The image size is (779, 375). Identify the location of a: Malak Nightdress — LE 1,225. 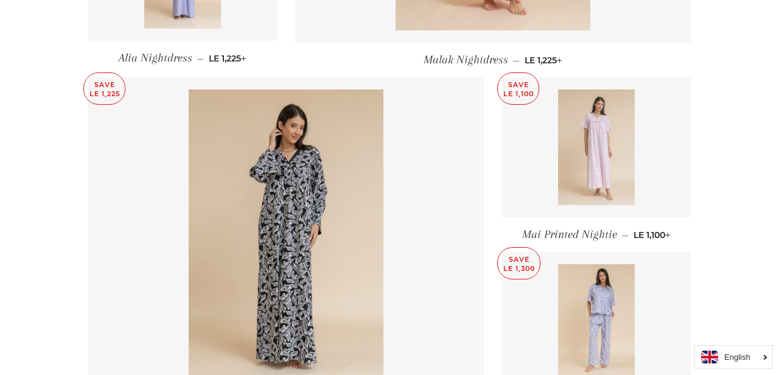
(493, 60).